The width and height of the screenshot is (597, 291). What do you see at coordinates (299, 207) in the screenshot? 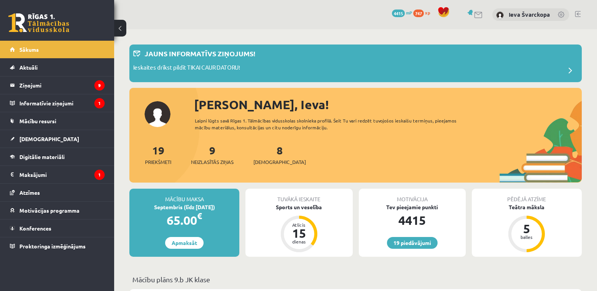
I see `div: Sports un veselība` at bounding box center [299, 207].